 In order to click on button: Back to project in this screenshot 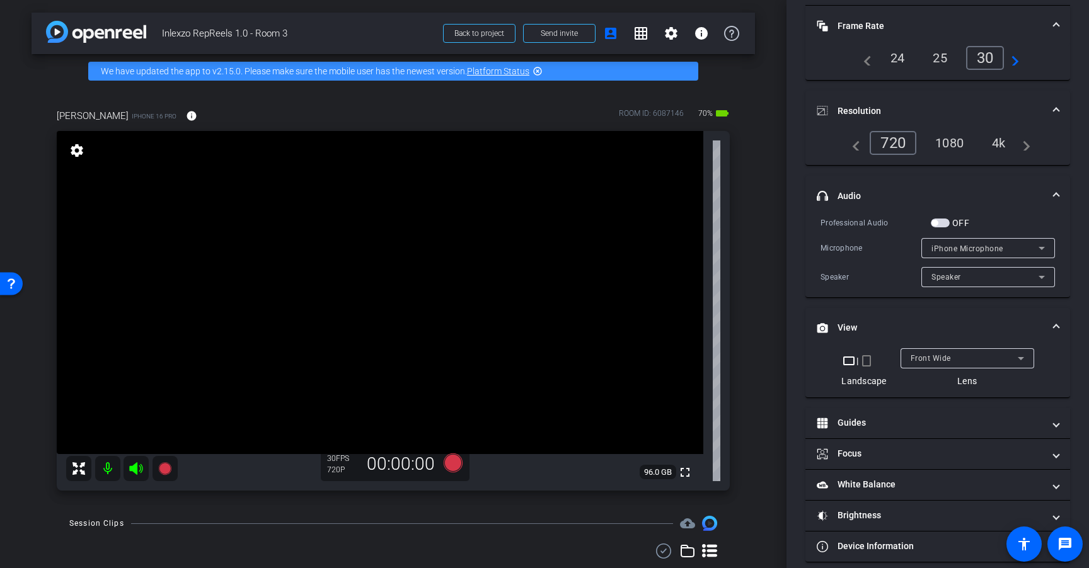, I will do `click(479, 33)`.